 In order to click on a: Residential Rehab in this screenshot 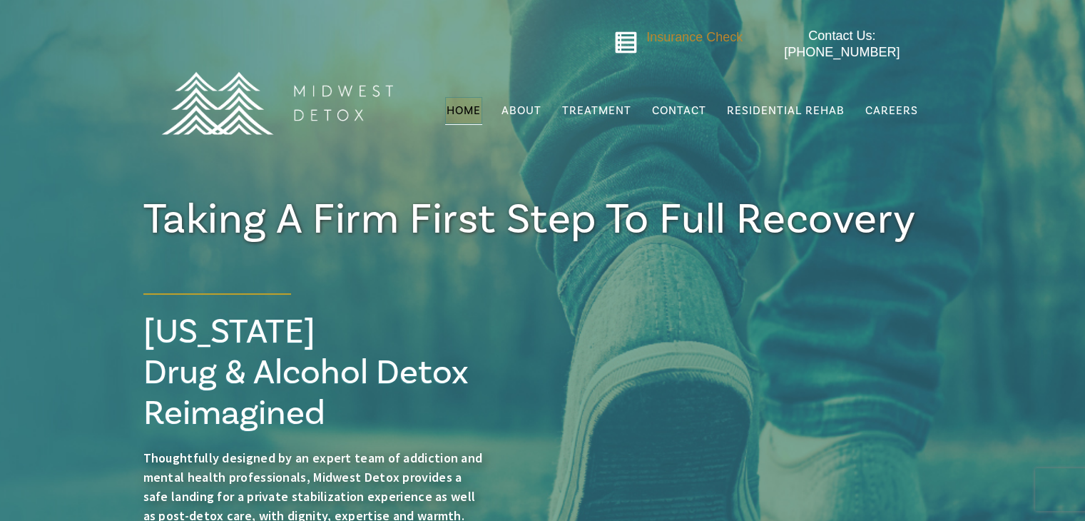, I will do `click(785, 111)`.